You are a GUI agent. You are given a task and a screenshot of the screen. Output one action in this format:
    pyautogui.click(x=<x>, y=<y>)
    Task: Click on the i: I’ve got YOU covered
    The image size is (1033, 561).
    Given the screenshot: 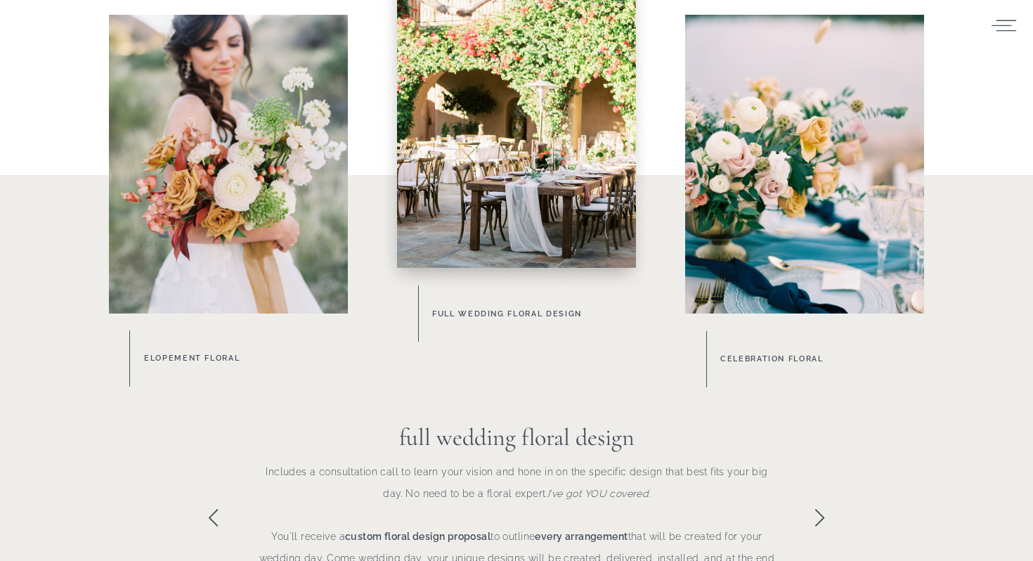 What is the action you would take?
    pyautogui.click(x=598, y=493)
    